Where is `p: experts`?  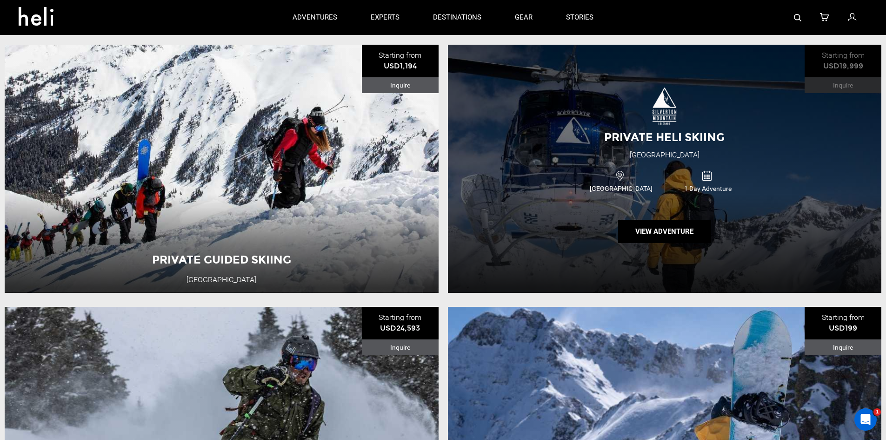 p: experts is located at coordinates (385, 17).